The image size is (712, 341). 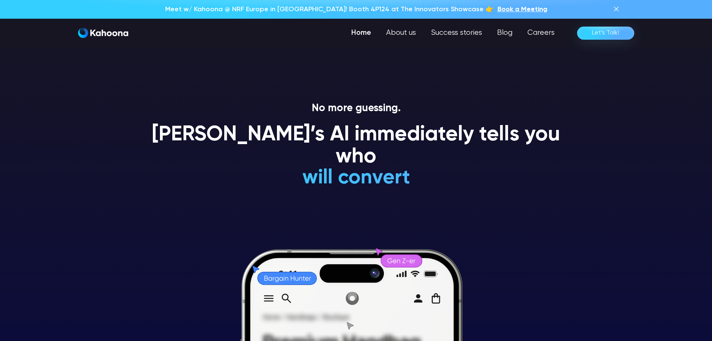 I want to click on img: Kahoona logo white, so click(x=103, y=33).